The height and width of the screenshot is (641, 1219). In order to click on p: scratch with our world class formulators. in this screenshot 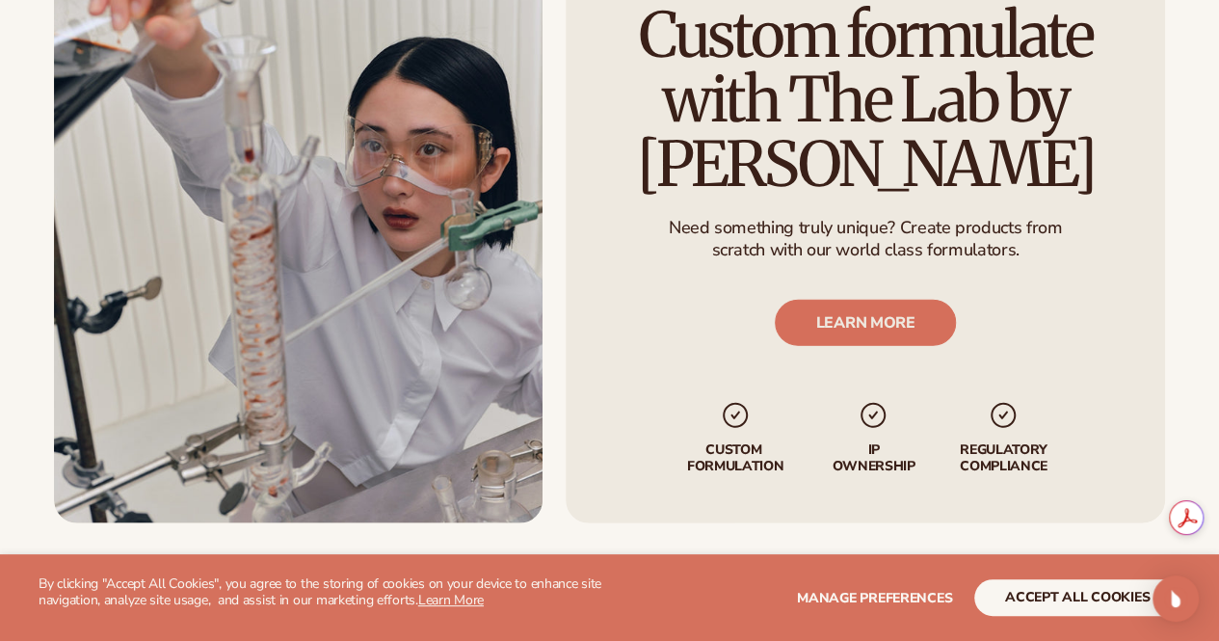, I will do `click(866, 250)`.